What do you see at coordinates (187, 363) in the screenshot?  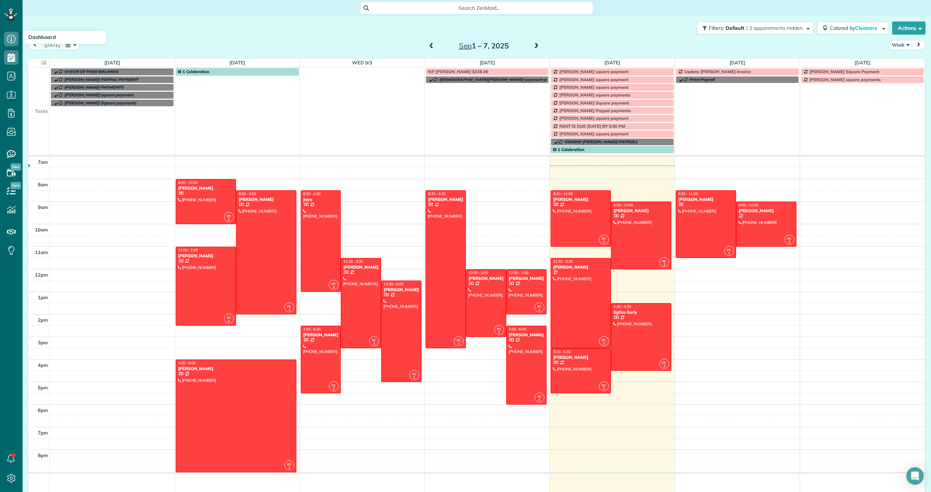 I see `span: 4:00 - 9:00` at bounding box center [187, 363].